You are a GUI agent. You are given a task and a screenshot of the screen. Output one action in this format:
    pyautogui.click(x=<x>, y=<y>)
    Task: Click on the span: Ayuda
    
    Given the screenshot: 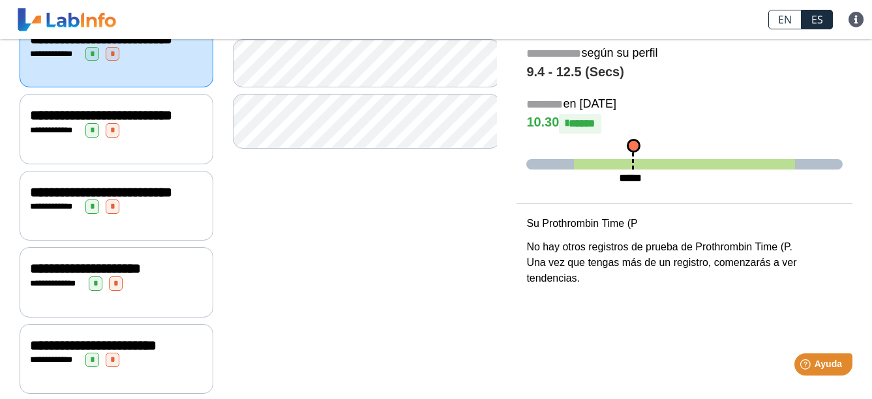 What is the action you would take?
    pyautogui.click(x=72, y=16)
    